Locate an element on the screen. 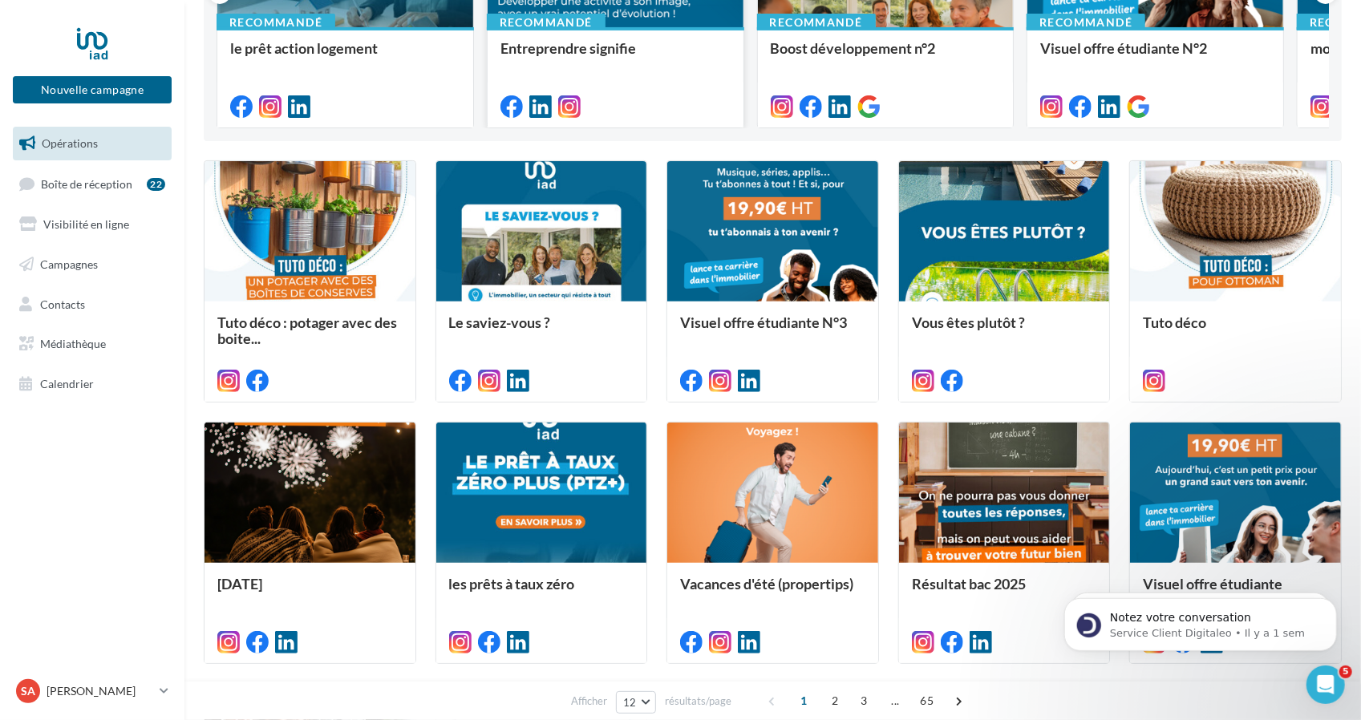 This screenshot has width=1361, height=720. span: SA is located at coordinates (28, 691).